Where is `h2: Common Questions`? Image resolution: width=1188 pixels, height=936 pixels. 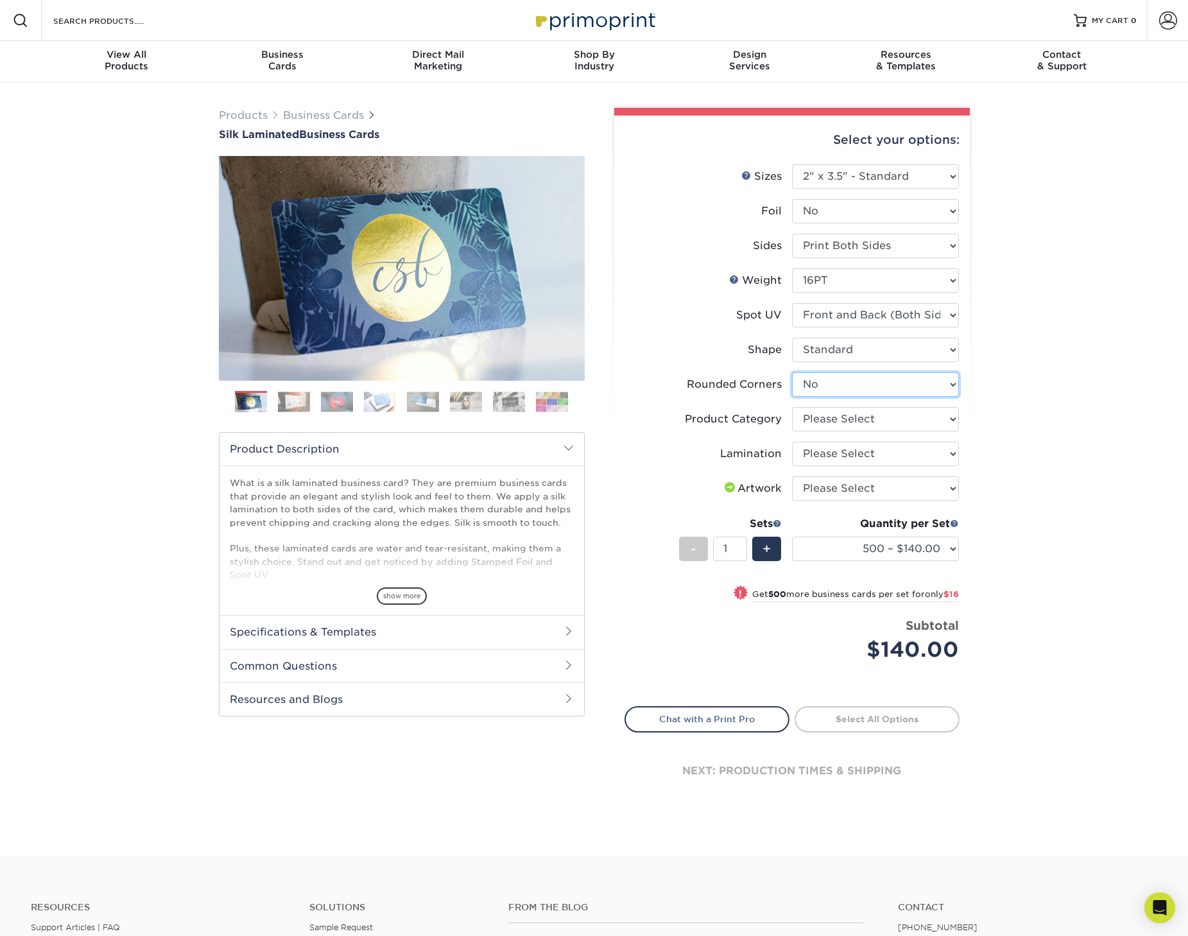
h2: Common Questions is located at coordinates (402, 666).